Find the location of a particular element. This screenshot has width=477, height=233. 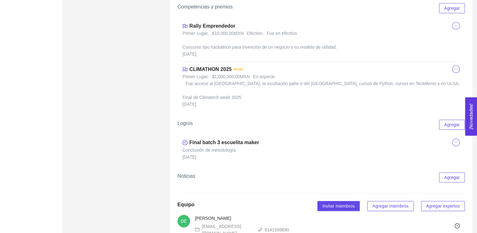

span: check-circle is located at coordinates (185, 142).